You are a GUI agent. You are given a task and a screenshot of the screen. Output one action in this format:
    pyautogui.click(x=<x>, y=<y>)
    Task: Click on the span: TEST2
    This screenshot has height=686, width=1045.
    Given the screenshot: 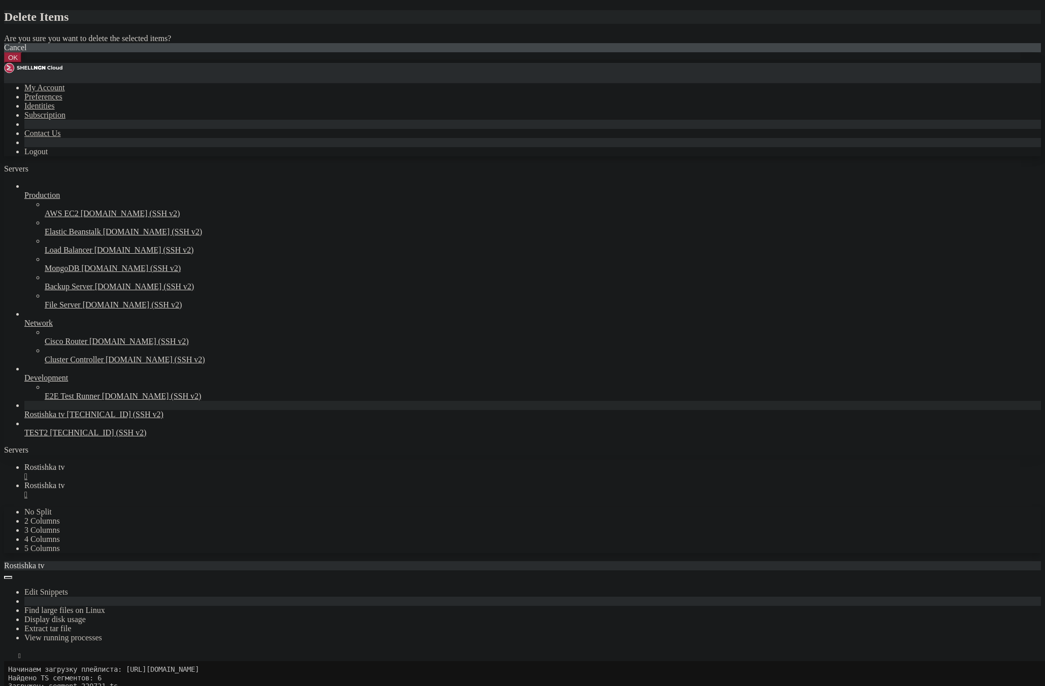 What is the action you would take?
    pyautogui.click(x=36, y=433)
    